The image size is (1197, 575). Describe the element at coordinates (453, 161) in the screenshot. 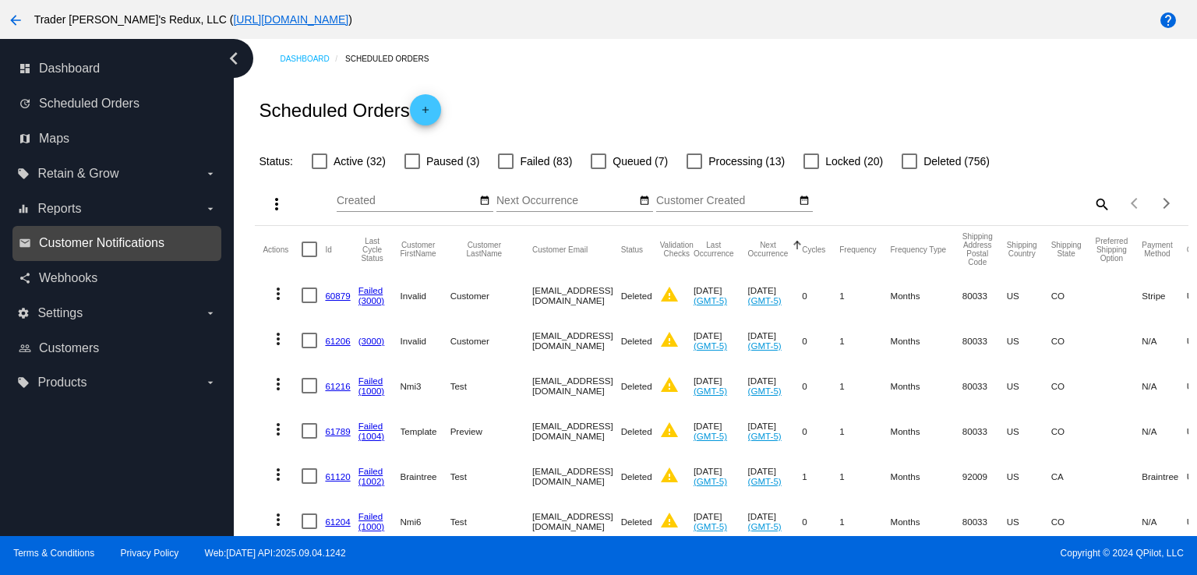

I see `span: Paused (3)` at that location.